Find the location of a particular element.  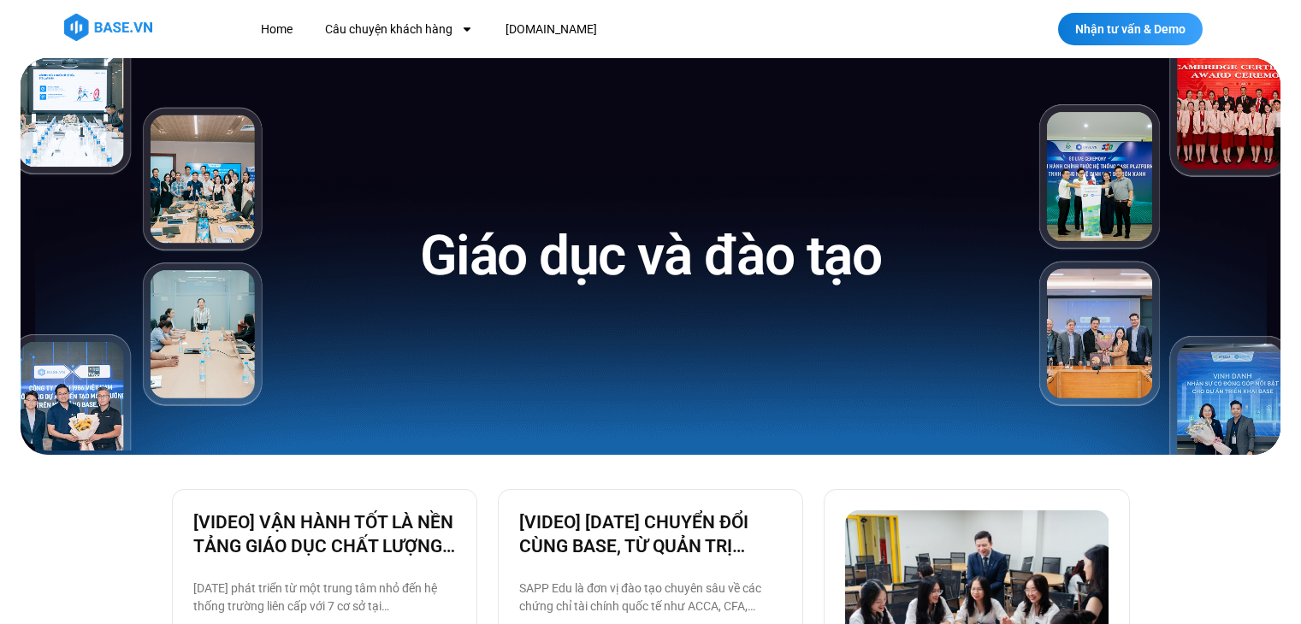

a: Câu chuyện khách hàng is located at coordinates (399, 29).